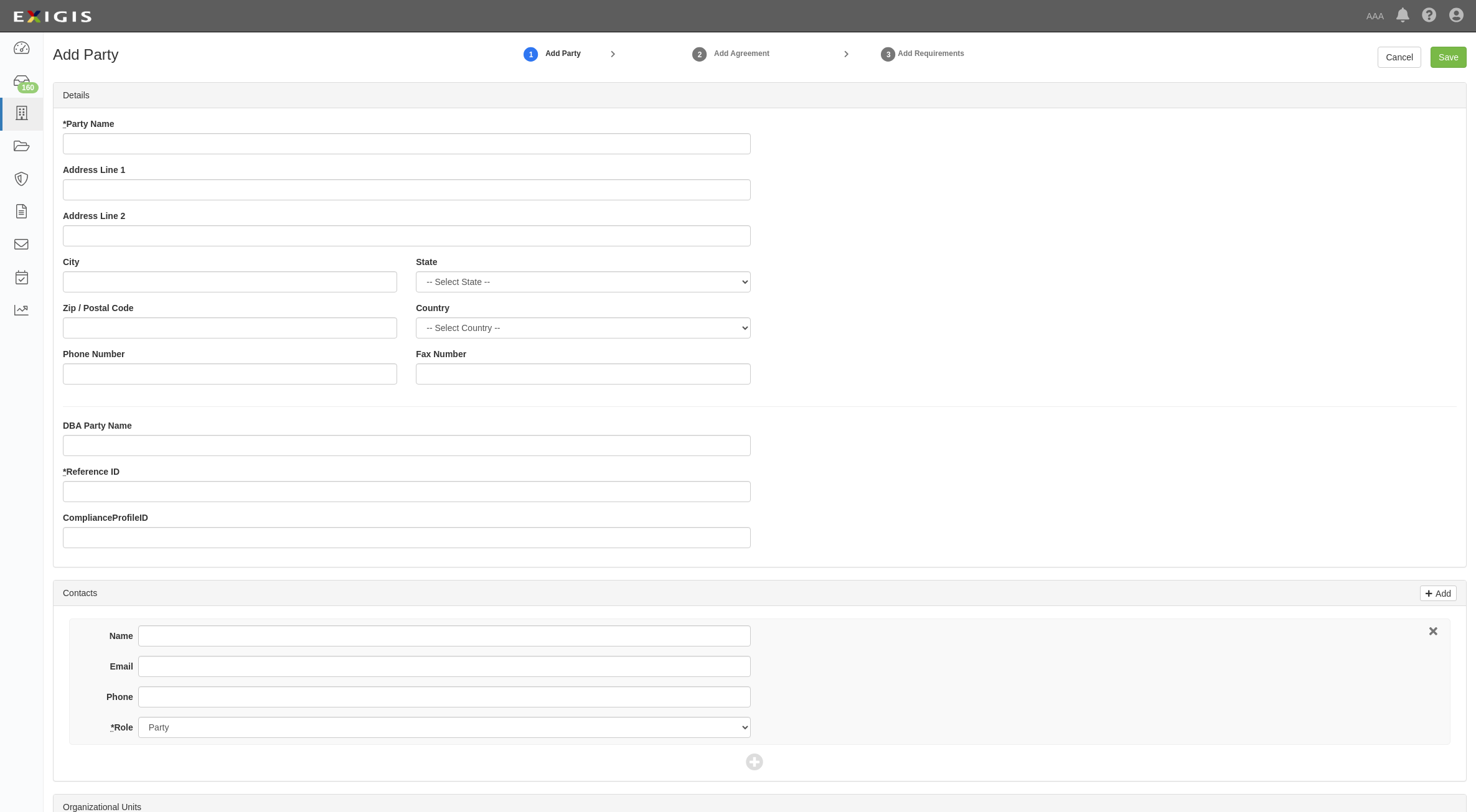  Describe the element at coordinates (52, 17) in the screenshot. I see `img: logo-5460c22ac91f19d4615b14bd174203de0afe785f0fc80cf4dbbc73dc1793850b.png` at that location.